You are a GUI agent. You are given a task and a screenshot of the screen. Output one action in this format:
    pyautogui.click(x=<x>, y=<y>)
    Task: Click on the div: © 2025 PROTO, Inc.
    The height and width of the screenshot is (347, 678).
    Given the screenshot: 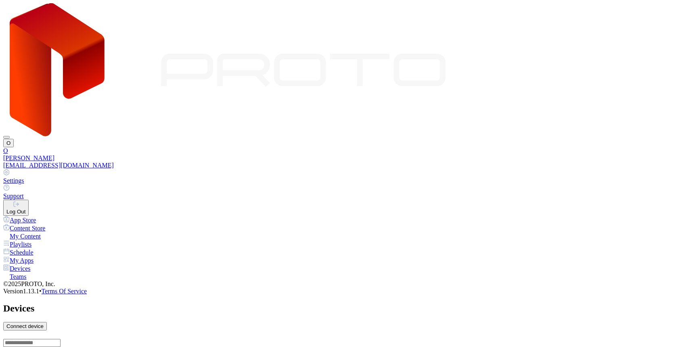 What is the action you would take?
    pyautogui.click(x=339, y=284)
    